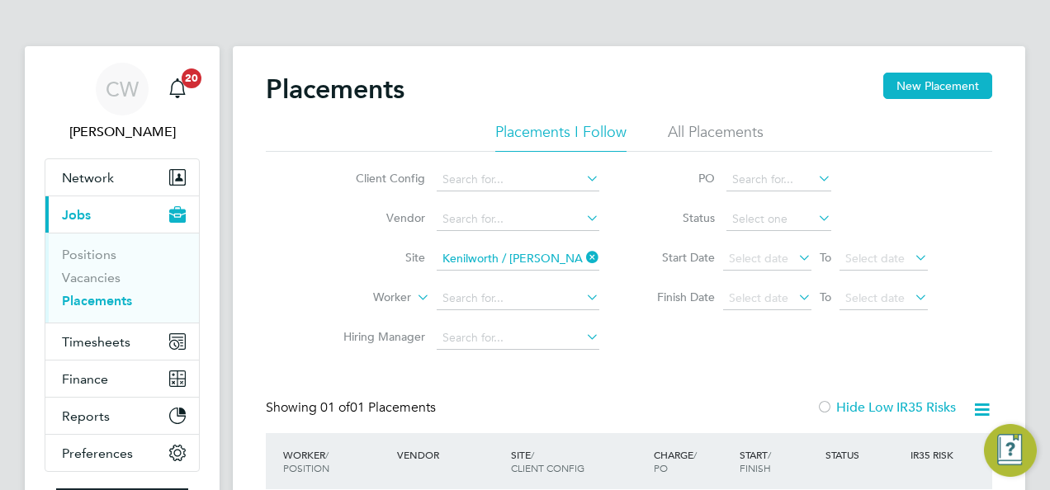  Describe the element at coordinates (306, 461) in the screenshot. I see `span: / Position` at that location.